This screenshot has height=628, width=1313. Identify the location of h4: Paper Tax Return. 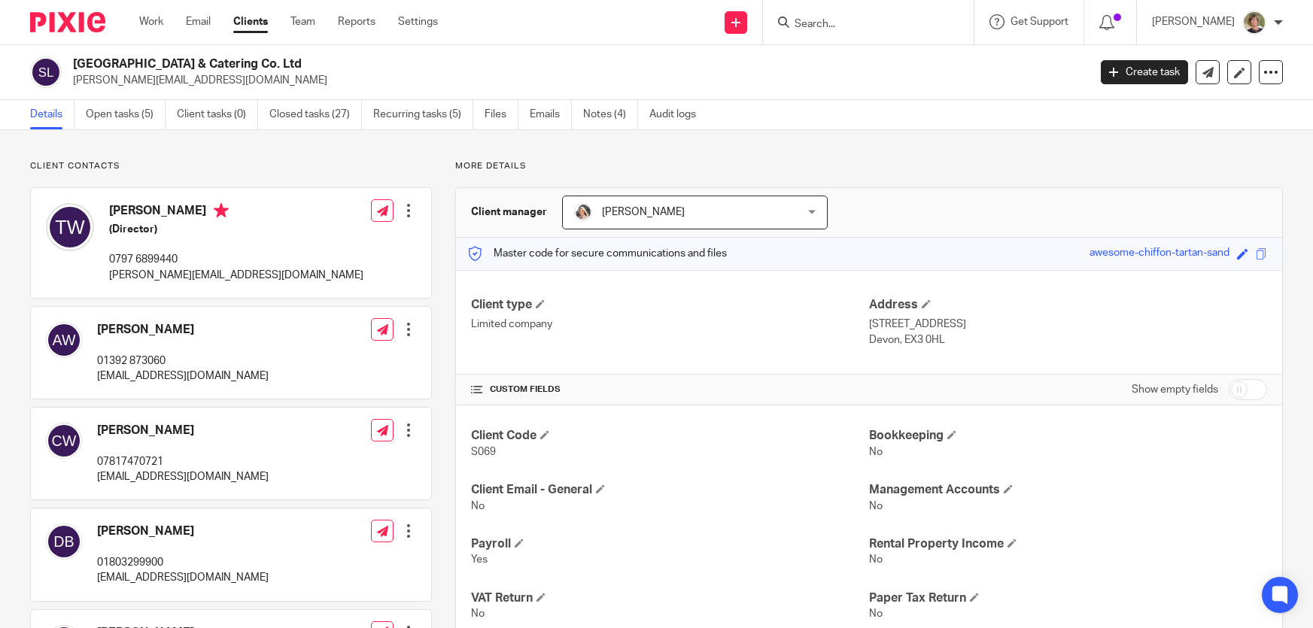
(1068, 598).